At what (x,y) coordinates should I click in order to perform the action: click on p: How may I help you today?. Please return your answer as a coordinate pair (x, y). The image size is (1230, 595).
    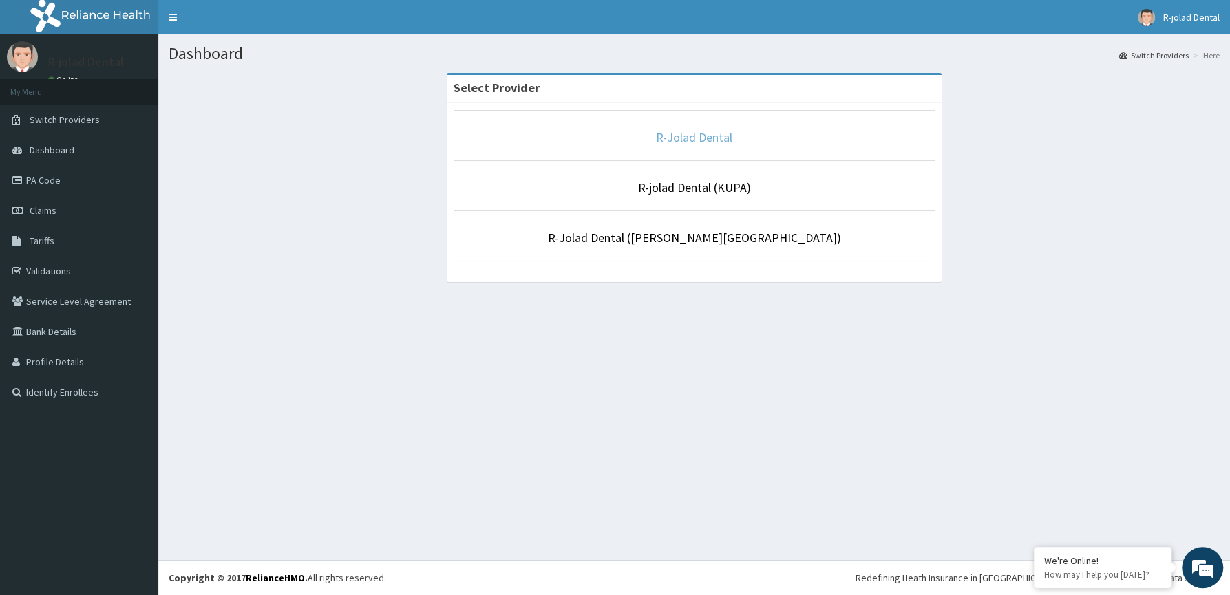
    Looking at the image, I should click on (1103, 575).